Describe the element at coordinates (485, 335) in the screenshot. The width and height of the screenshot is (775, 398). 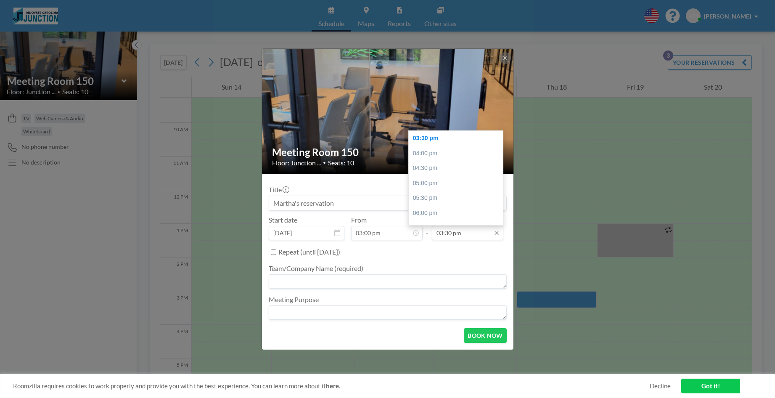
I see `button: BOOK NOW` at that location.